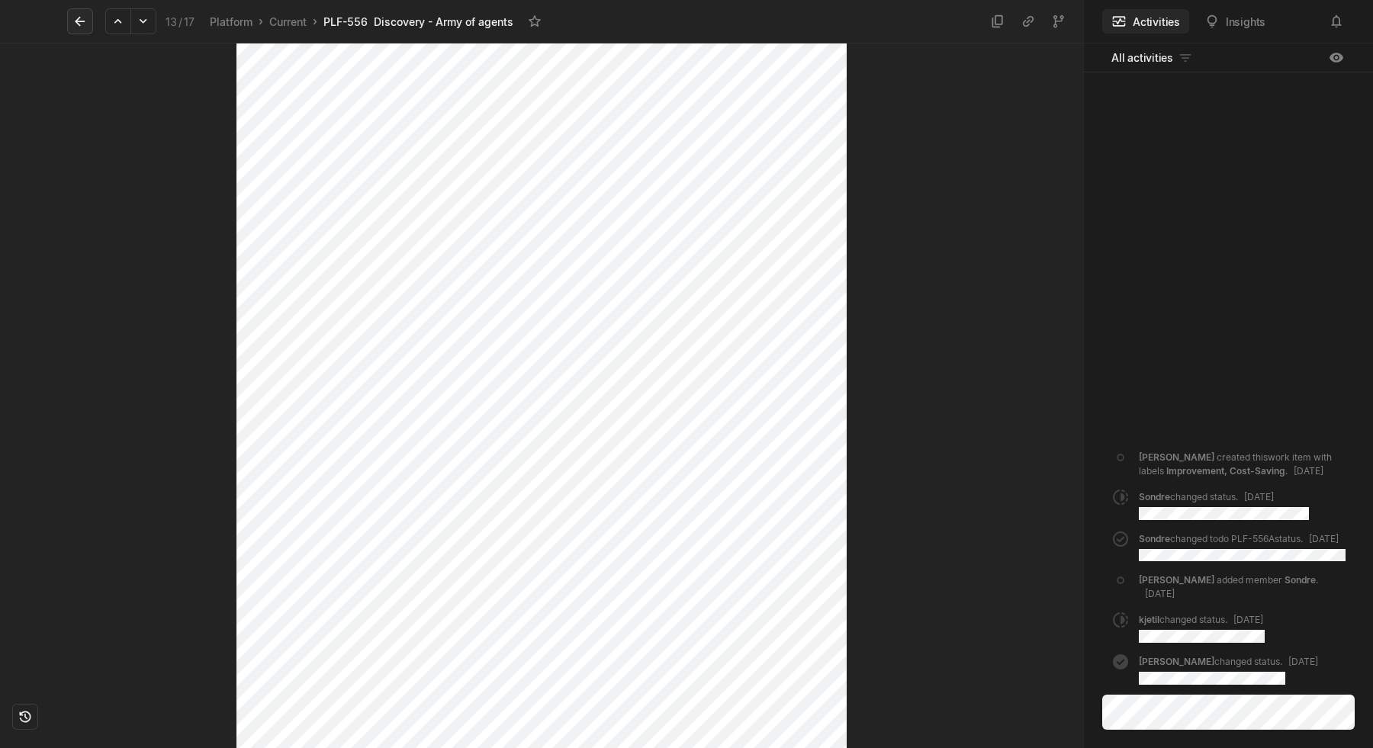  Describe the element at coordinates (1242, 547) in the screenshot. I see `div: changed todo PLF-556A status.` at that location.